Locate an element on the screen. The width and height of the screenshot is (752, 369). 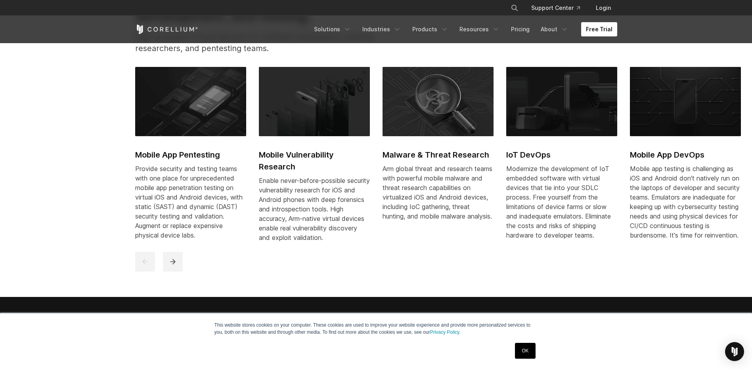
h2: Mobile App Pentesting is located at coordinates (191, 155).